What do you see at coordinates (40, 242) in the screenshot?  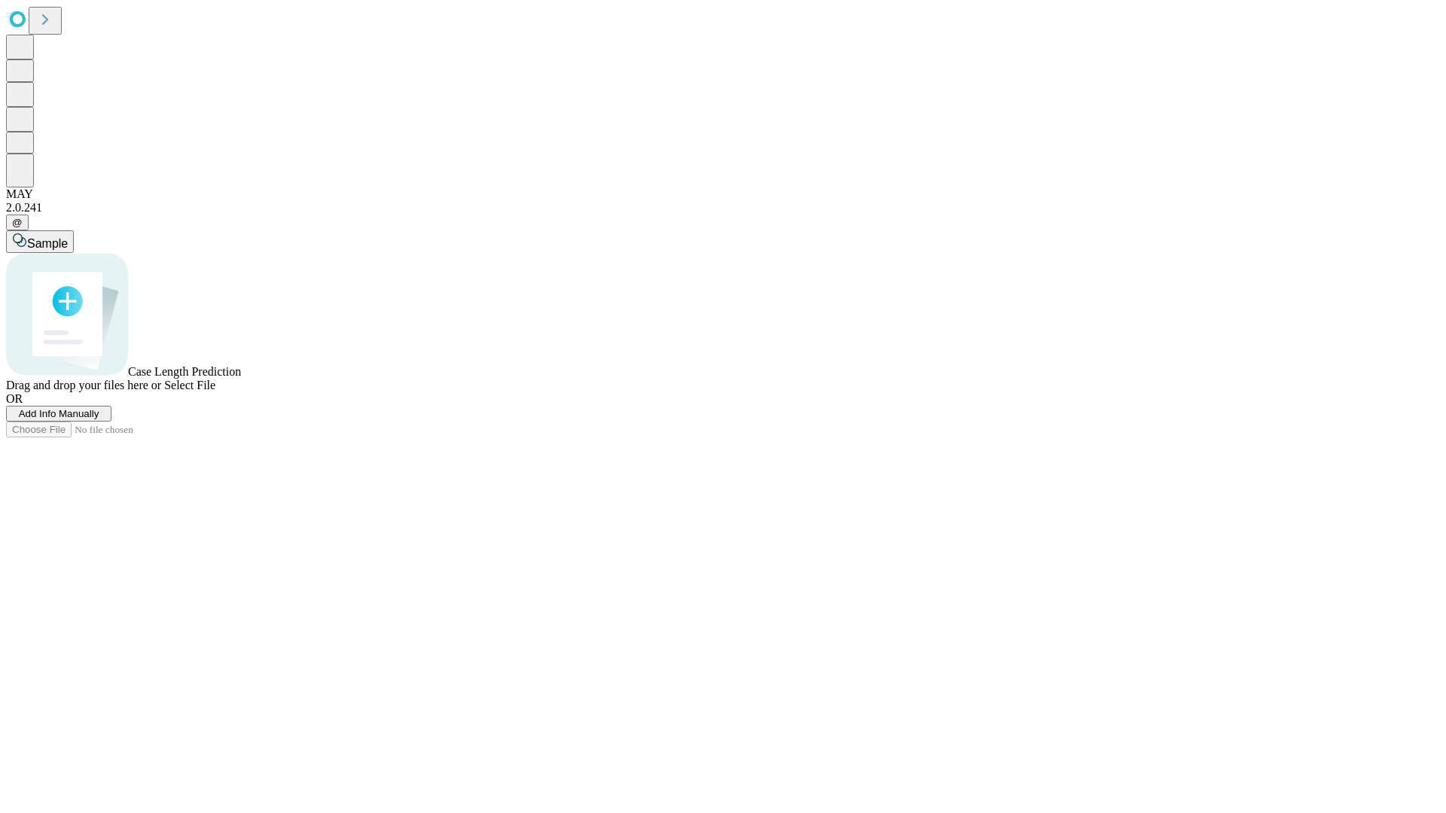 I see `button: Sample` at bounding box center [40, 242].